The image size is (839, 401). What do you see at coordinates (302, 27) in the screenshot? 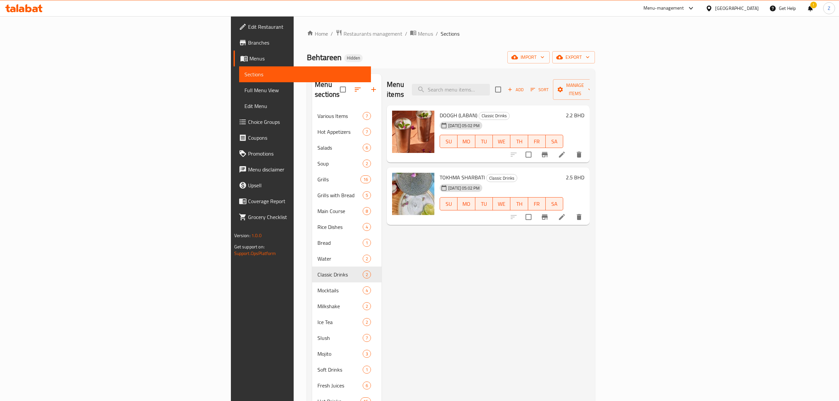
I see `a: Edit Restaurant` at bounding box center [302, 27].